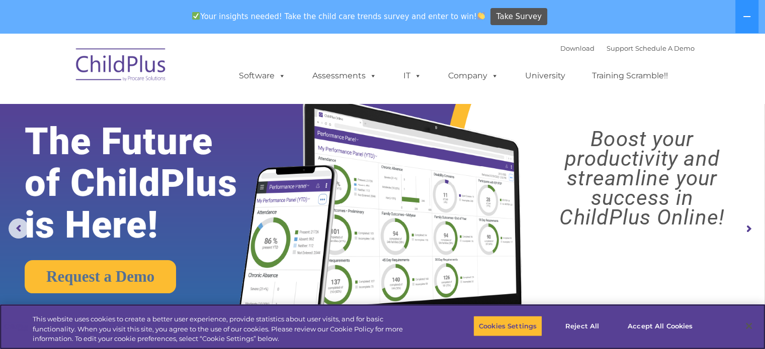 The height and width of the screenshot is (349, 765). Describe the element at coordinates (155, 70) in the screenshot. I see `span: Last name` at that location.